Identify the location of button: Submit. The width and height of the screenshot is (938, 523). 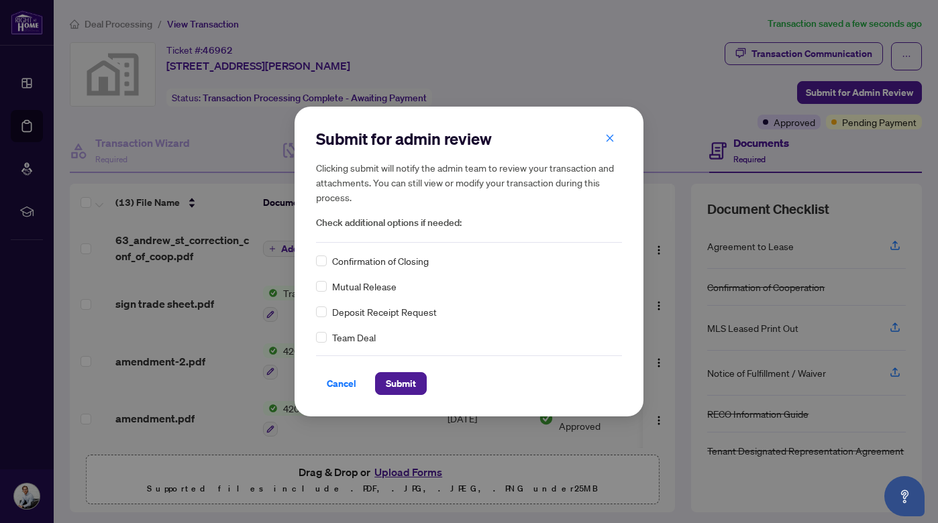
(400, 384).